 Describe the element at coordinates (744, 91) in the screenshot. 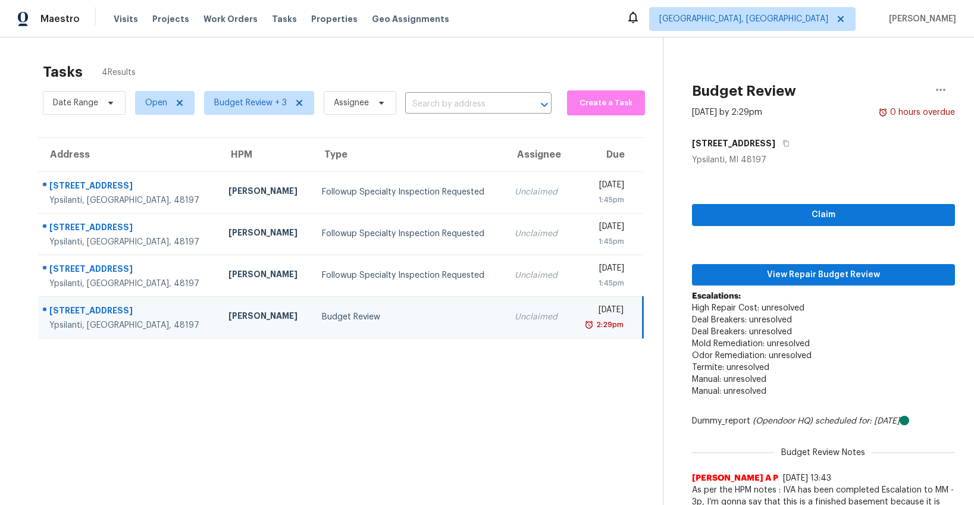

I see `h2: Budget Review` at that location.